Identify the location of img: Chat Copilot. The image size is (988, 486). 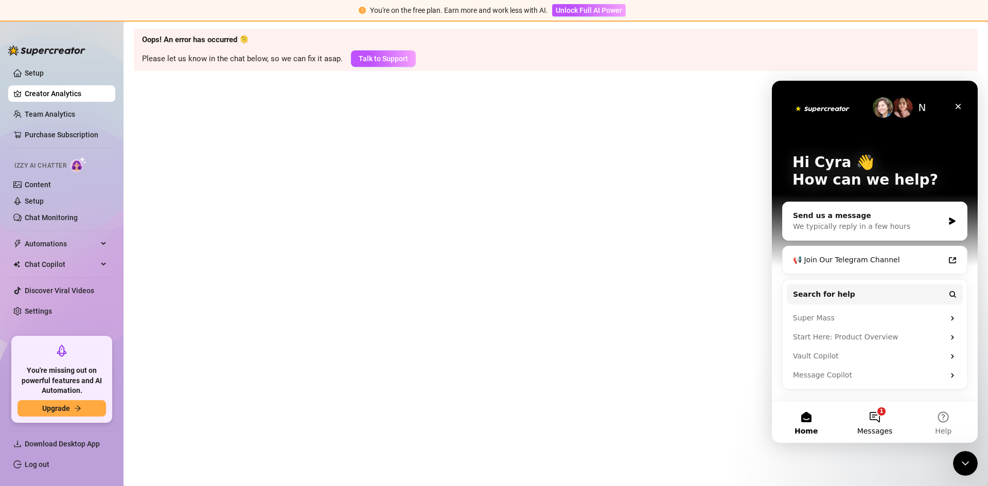
(16, 264).